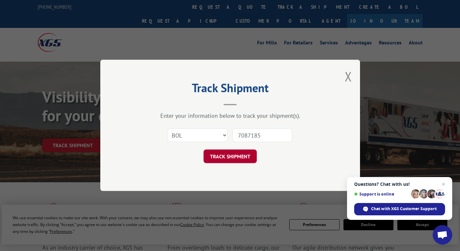  Describe the element at coordinates (348, 76) in the screenshot. I see `button: Close modal` at that location.